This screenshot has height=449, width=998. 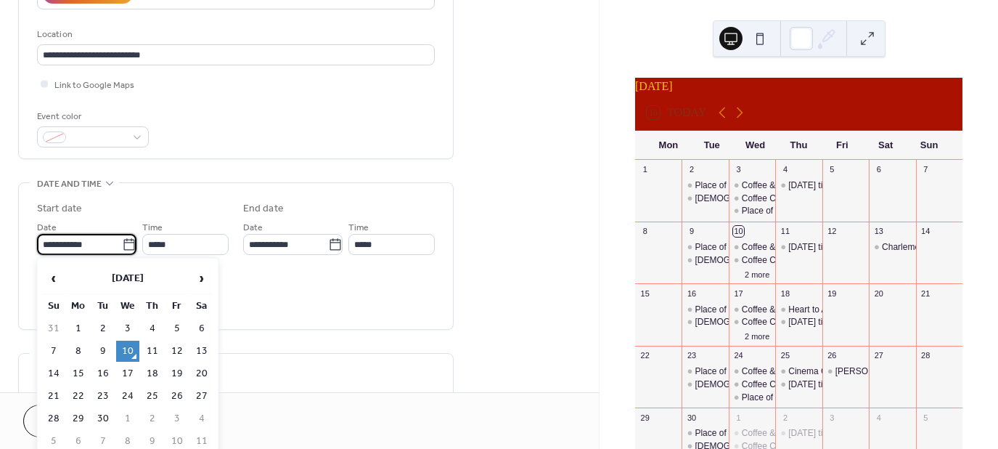 What do you see at coordinates (152, 227) in the screenshot?
I see `span: Time` at bounding box center [152, 227].